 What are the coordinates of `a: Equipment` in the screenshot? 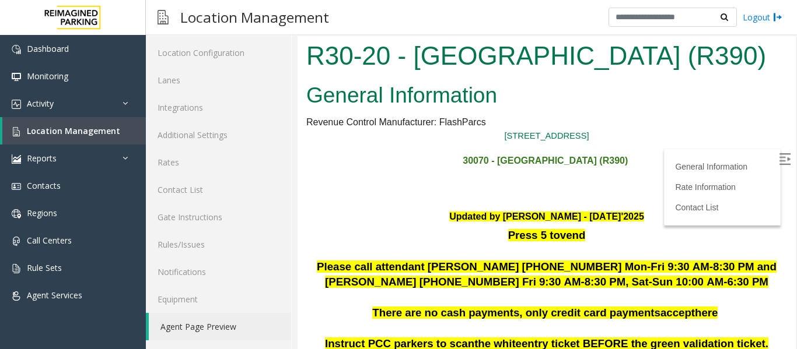 It's located at (218, 299).